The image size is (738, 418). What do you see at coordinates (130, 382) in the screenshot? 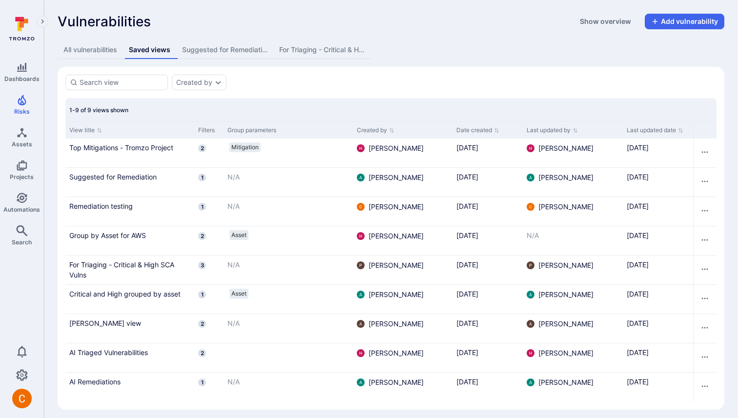
I see `a: AI Remediations` at bounding box center [130, 382].